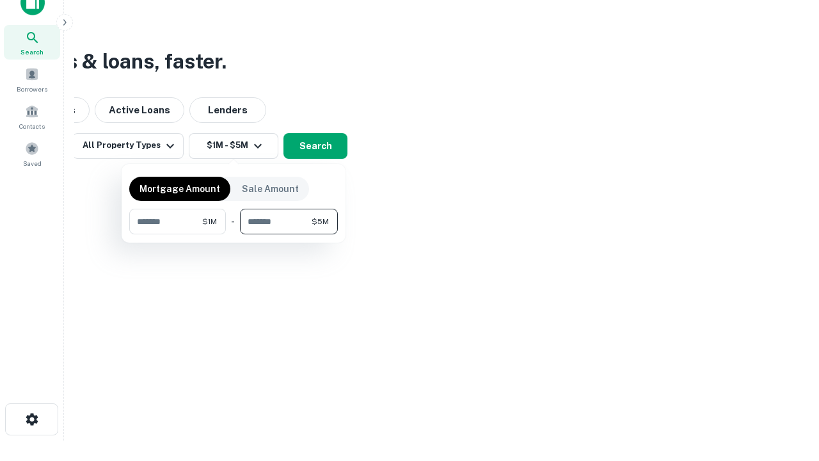 This screenshot has width=819, height=461. I want to click on span: $5M, so click(320, 221).